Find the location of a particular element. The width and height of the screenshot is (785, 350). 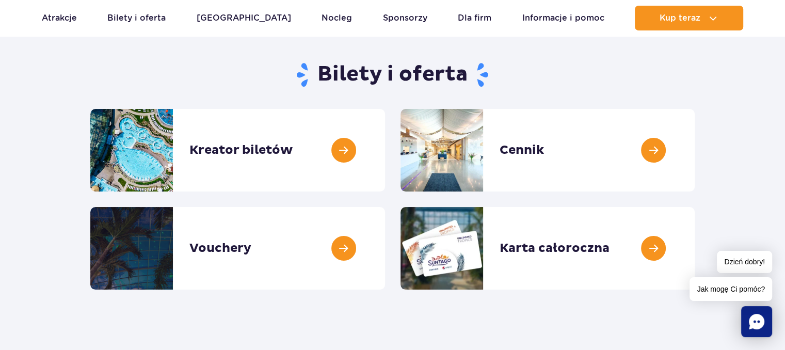

a: Sponsorzy is located at coordinates (405, 18).